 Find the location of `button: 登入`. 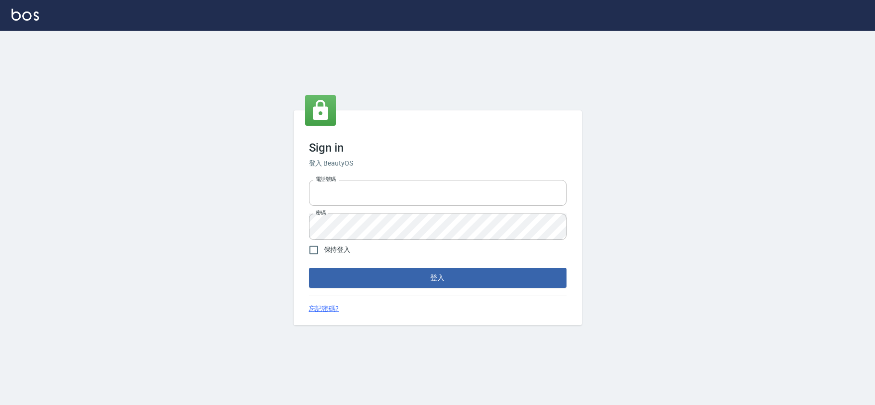

button: 登入 is located at coordinates (438, 278).